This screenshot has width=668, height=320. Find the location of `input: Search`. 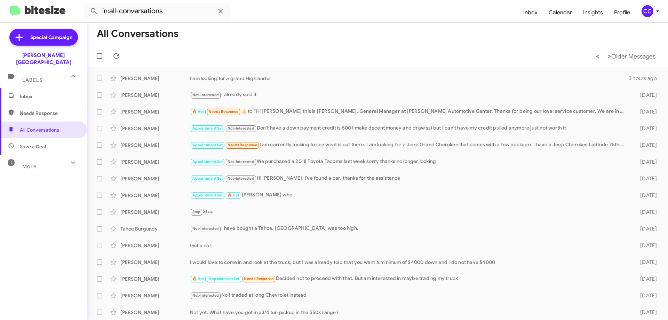

input: Search is located at coordinates (157, 11).